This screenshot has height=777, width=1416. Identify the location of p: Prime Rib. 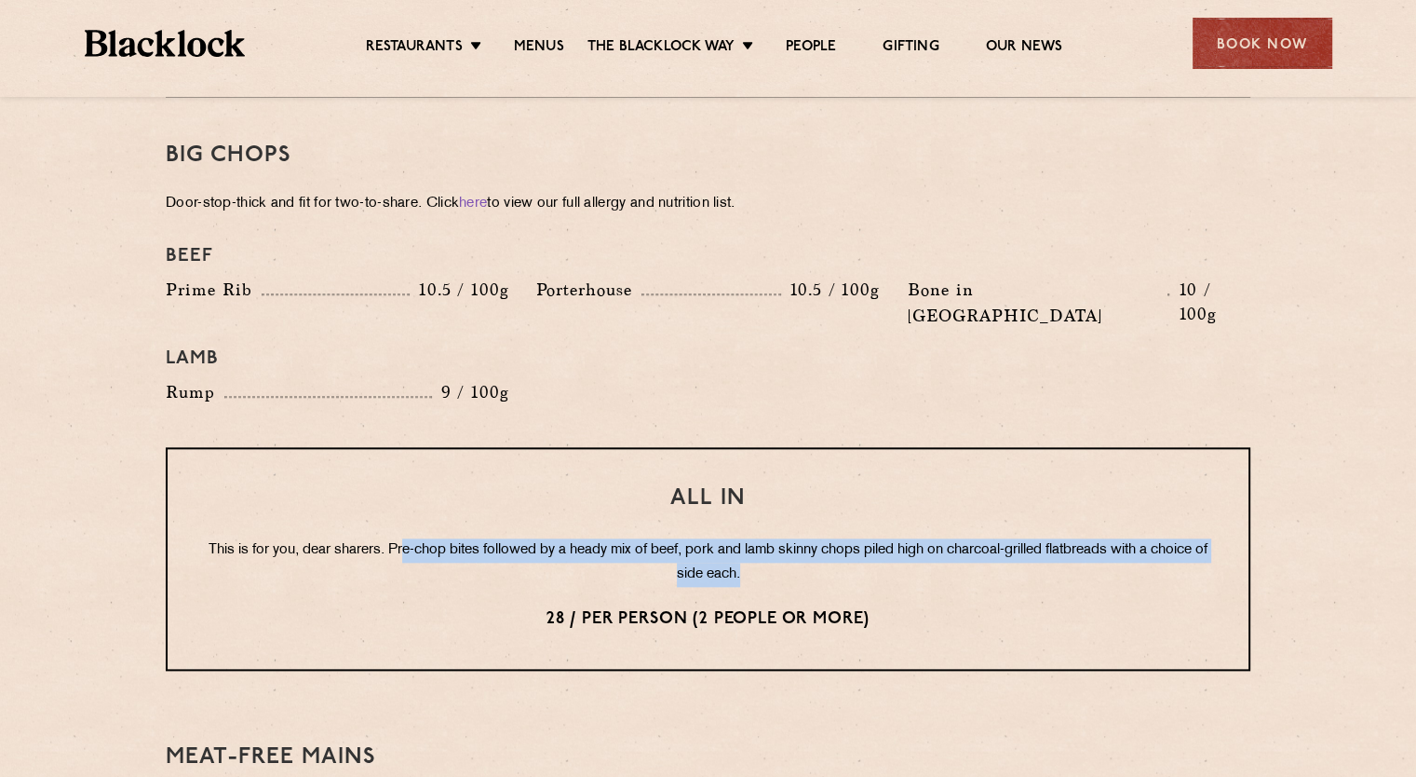
(213, 290).